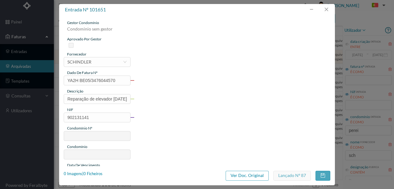  I want to click on div: SCHINDLER, so click(79, 62).